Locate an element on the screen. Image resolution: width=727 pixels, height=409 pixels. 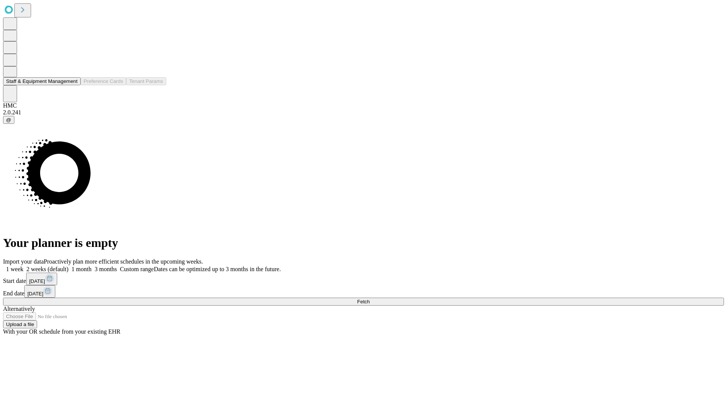
span: Import your data is located at coordinates (23, 261).